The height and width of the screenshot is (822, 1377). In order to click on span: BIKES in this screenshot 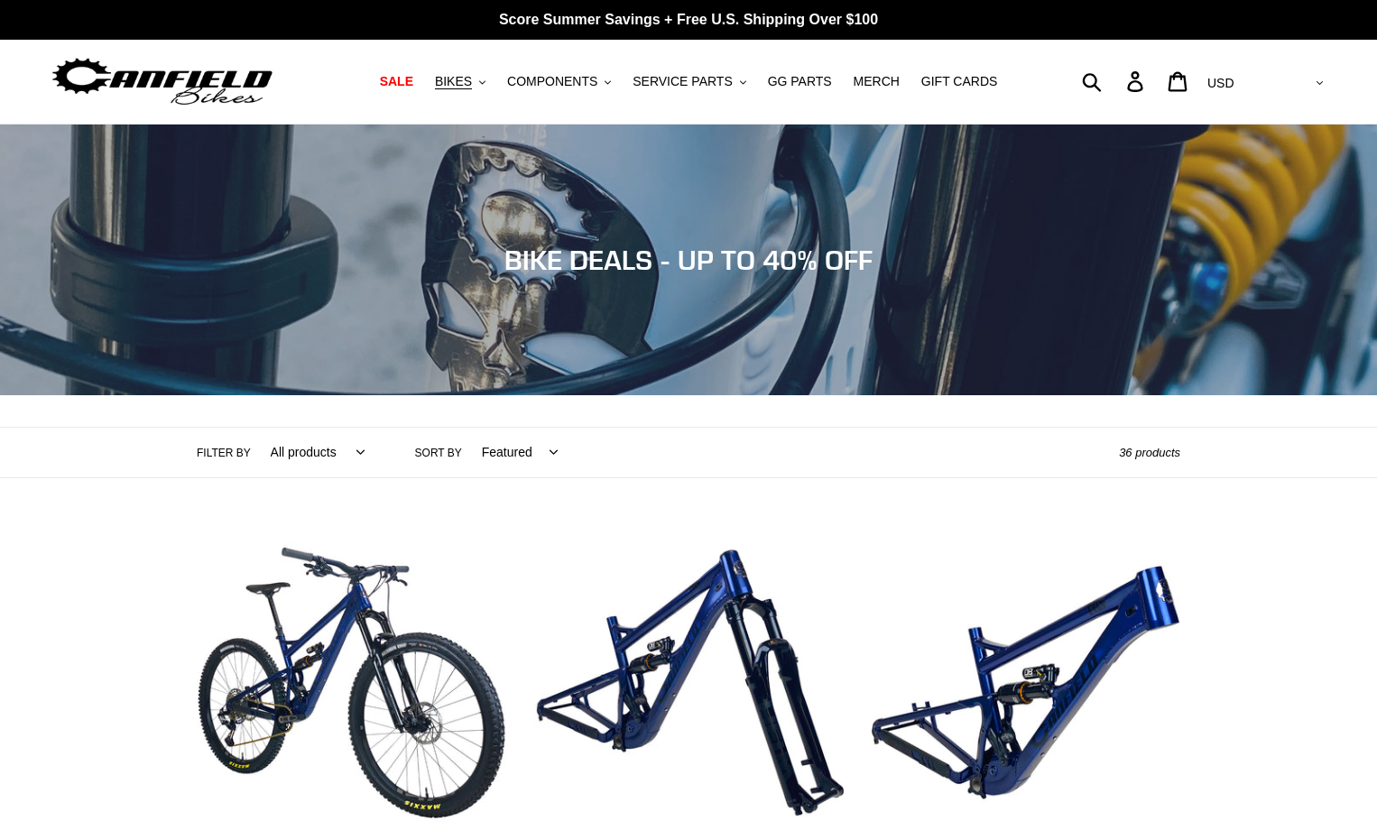, I will do `click(453, 81)`.